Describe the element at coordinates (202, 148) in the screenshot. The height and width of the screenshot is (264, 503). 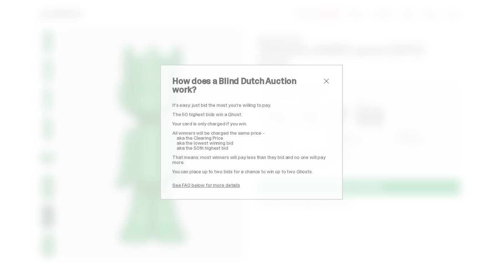
I see `span: aka the 50th highest bid` at that location.